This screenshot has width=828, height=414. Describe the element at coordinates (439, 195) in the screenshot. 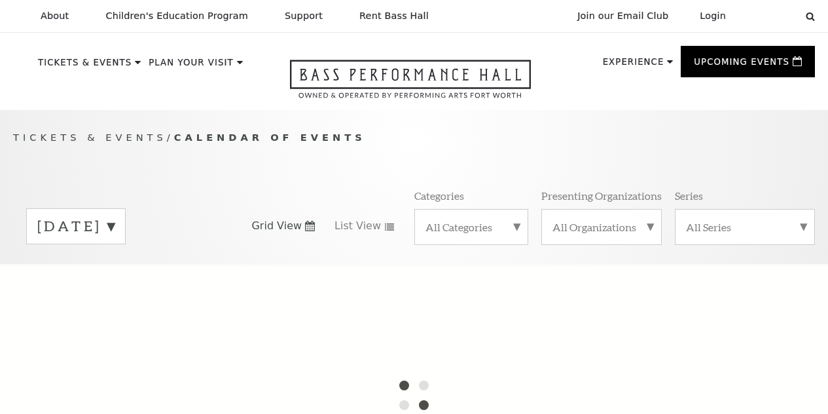

I see `p: Categories` at that location.